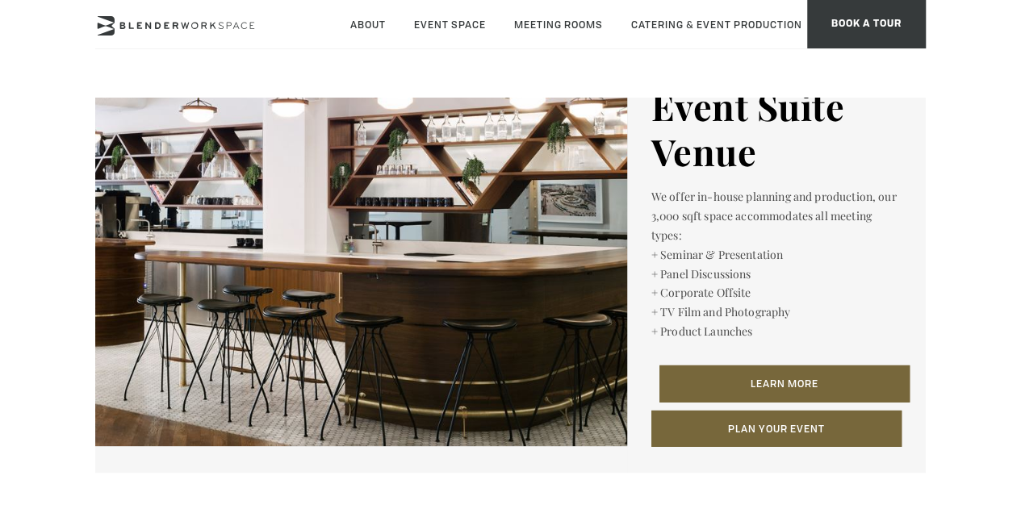  Describe the element at coordinates (980, 470) in the screenshot. I see `div: Chat Widget` at that location.